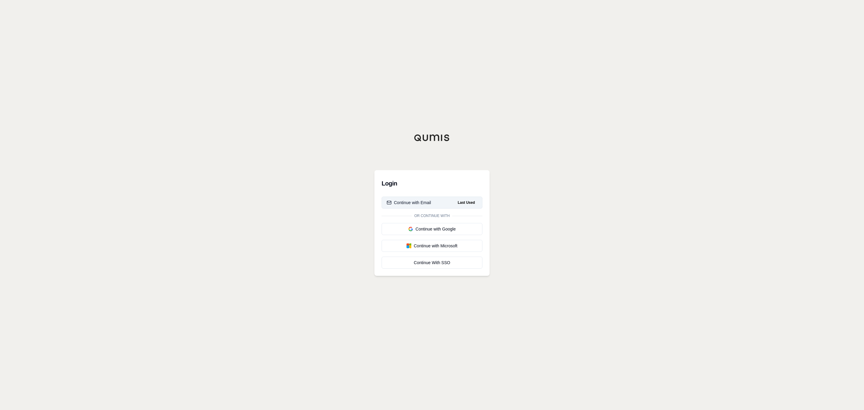 This screenshot has height=410, width=864. What do you see at coordinates (466, 203) in the screenshot?
I see `span: Last Used` at bounding box center [466, 203].